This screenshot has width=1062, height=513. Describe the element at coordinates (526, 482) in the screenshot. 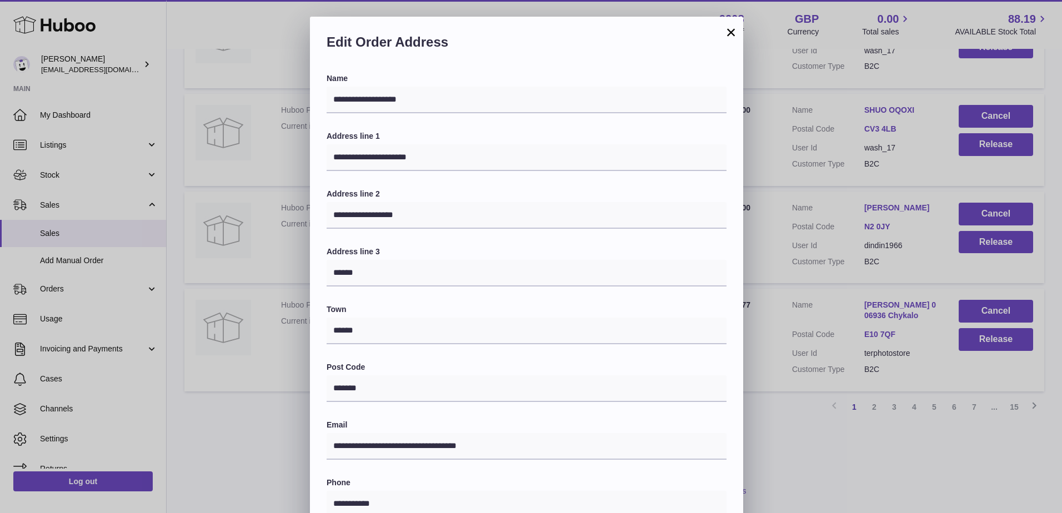

I see `label: Phone` at that location.